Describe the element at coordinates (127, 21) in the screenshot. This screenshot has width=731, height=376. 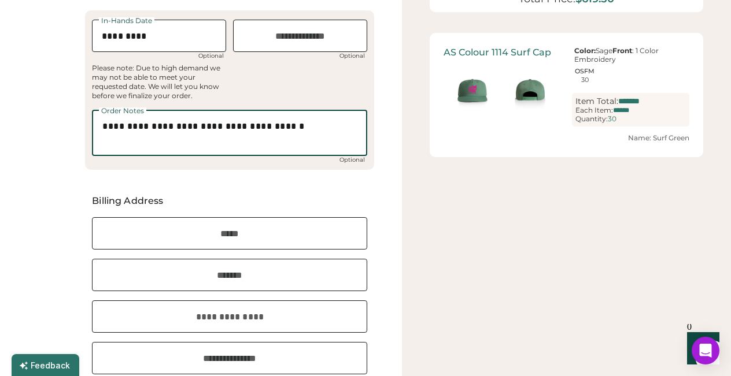
I see `div: In-Hands Date` at that location.